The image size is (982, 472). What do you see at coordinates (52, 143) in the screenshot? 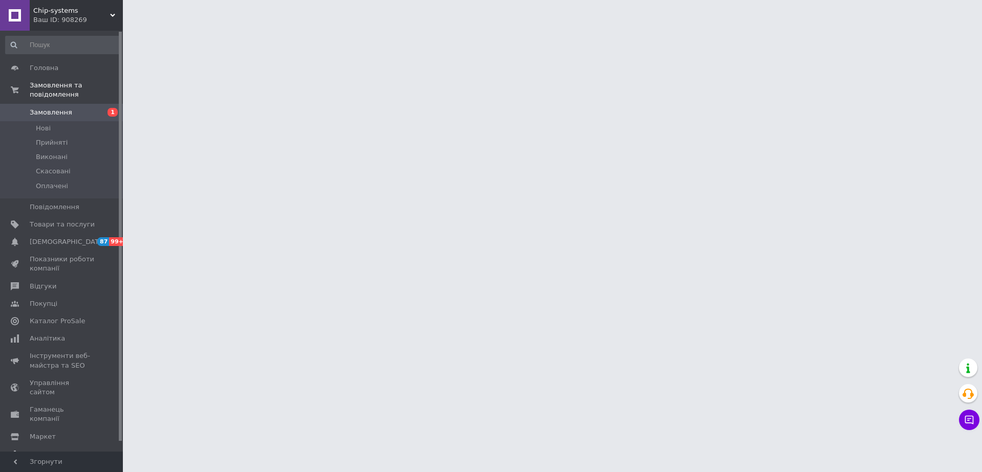
I see `span: Прийняті` at bounding box center [52, 143].